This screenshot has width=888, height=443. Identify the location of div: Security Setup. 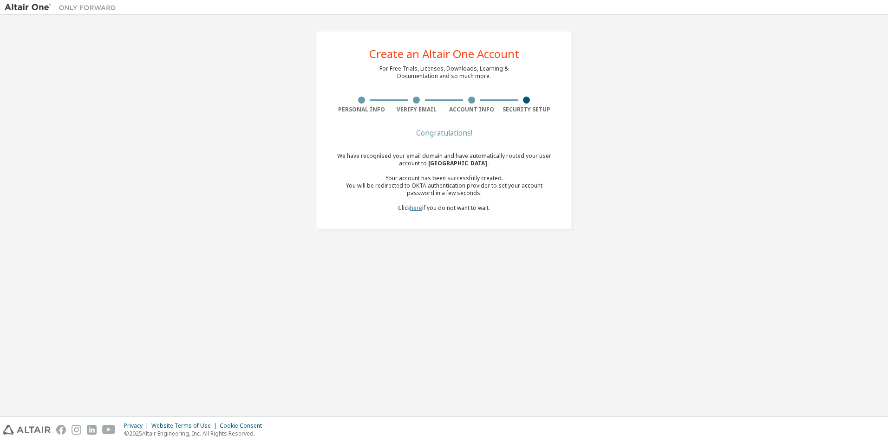
(526, 110).